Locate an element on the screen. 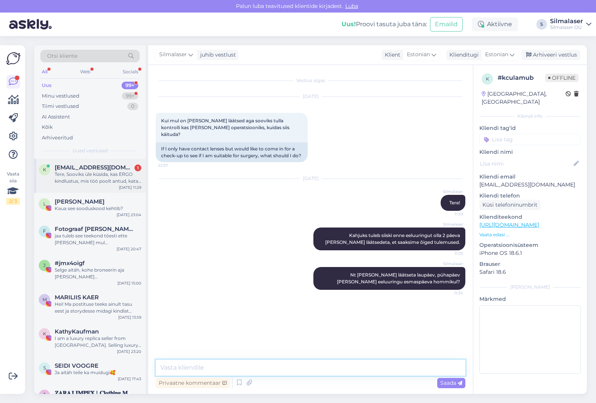 This screenshot has width=596, height=403. span: S is located at coordinates (44, 367).